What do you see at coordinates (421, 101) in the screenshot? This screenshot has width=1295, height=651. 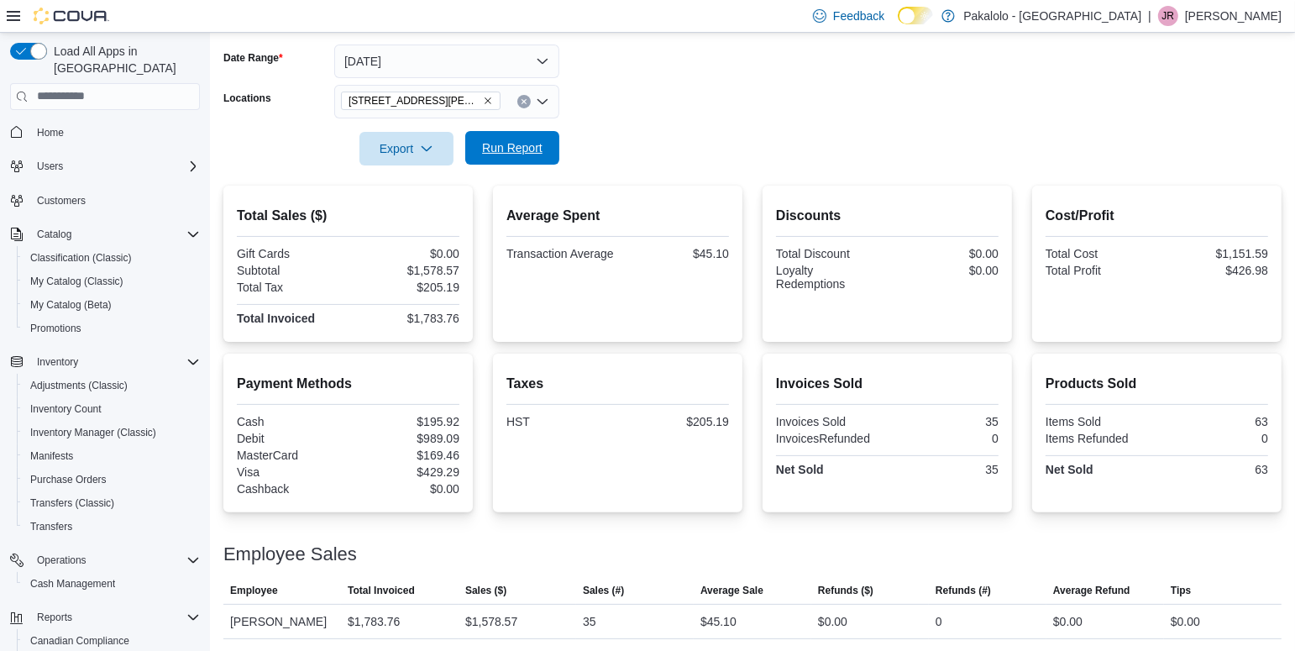 I see `span: 385 Tompkins Avenue` at bounding box center [421, 101].